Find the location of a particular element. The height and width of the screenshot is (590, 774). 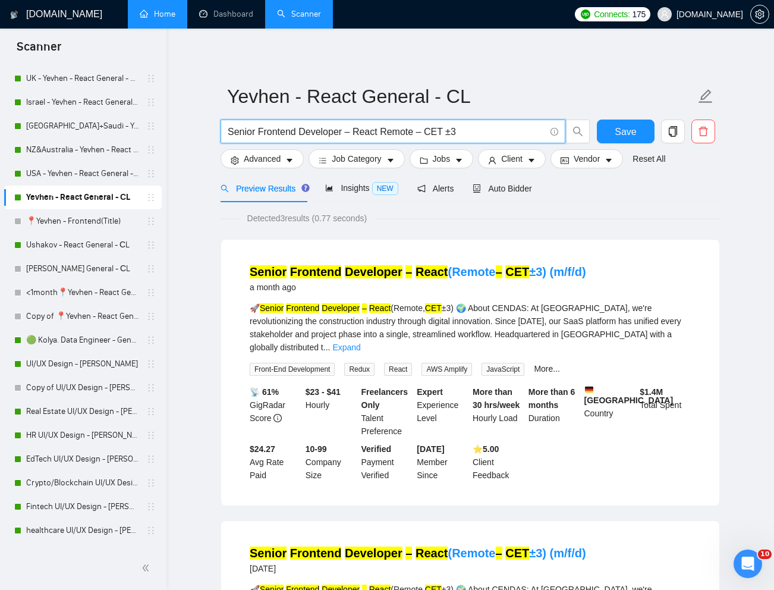

a: 📍Yevhen - Frontend(Title) is located at coordinates (83, 221).